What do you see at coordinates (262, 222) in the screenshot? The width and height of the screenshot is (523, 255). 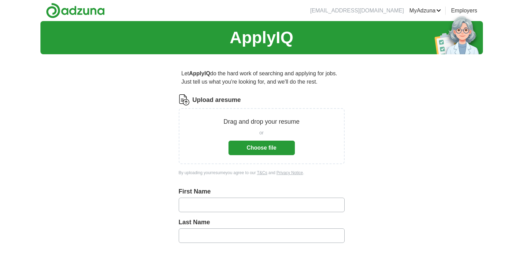 I see `label: Last Name` at bounding box center [262, 222].